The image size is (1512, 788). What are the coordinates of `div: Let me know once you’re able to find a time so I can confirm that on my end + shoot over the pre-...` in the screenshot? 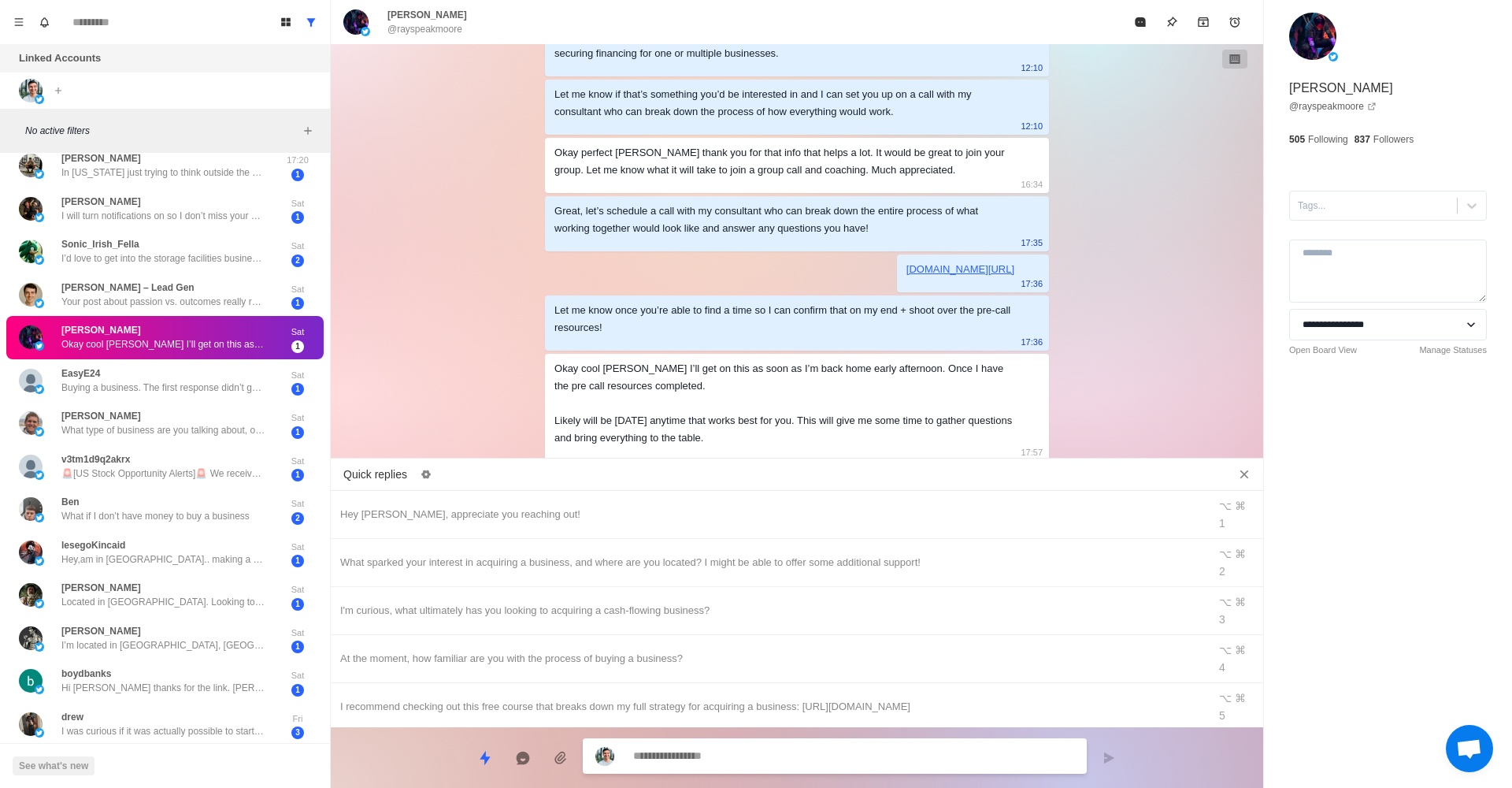 It's located at (784, 319).